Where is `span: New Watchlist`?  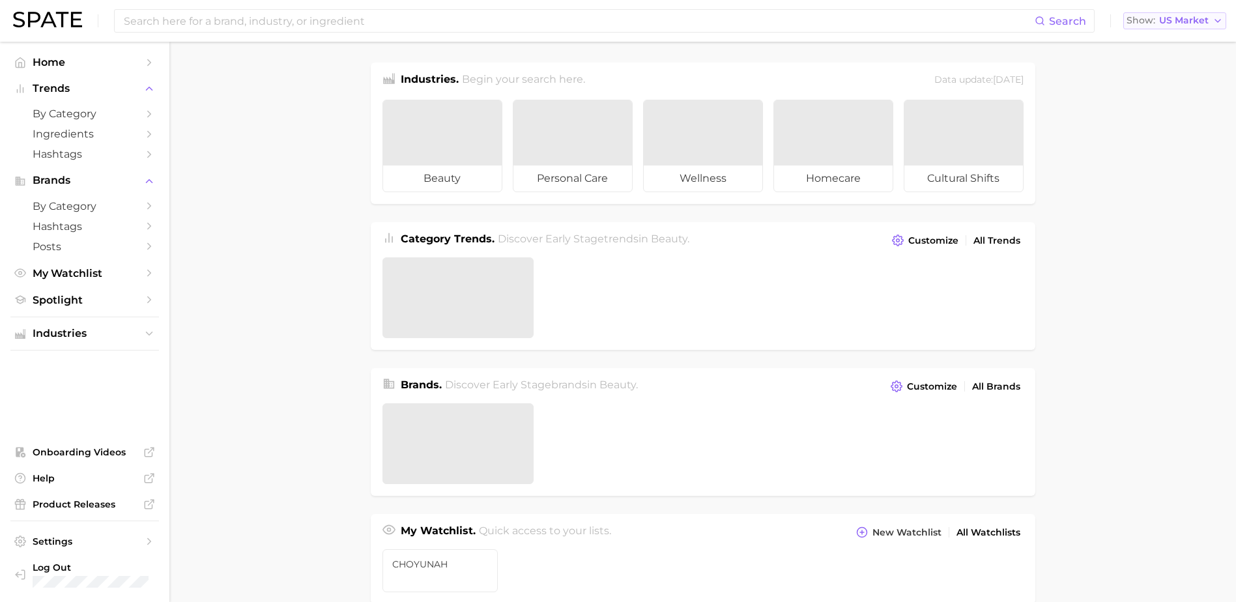 span: New Watchlist is located at coordinates (907, 532).